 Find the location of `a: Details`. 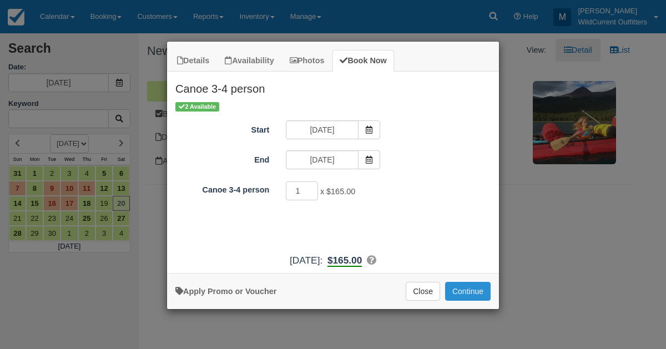

a: Details is located at coordinates (193, 60).